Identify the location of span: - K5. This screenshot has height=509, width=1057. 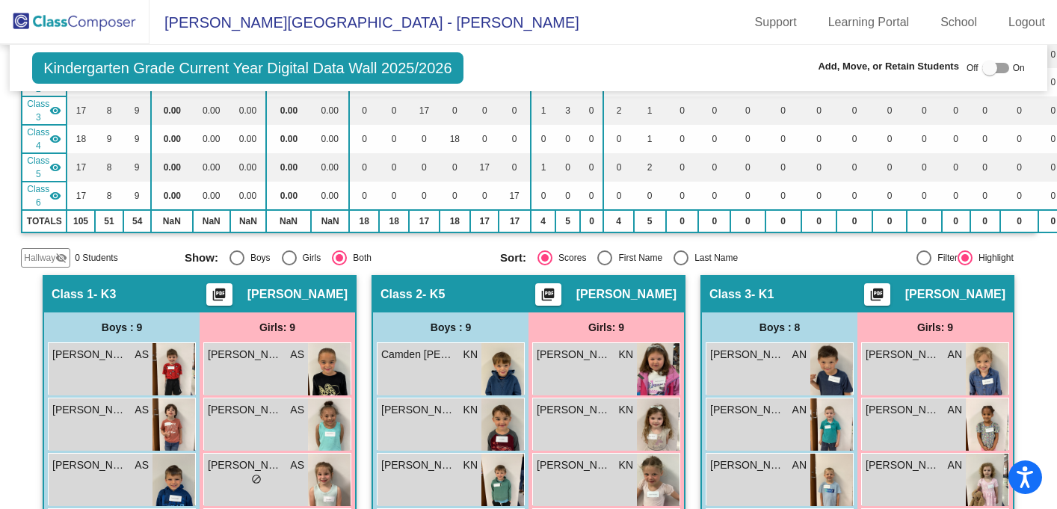
(434, 295).